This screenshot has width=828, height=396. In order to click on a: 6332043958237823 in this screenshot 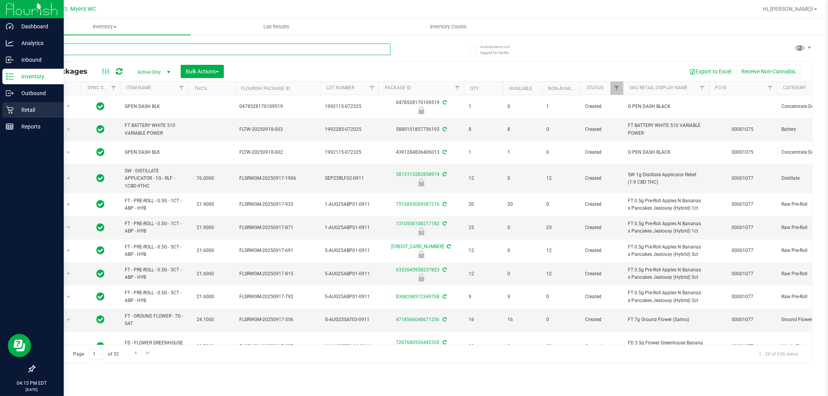, I will do `click(418, 270)`.